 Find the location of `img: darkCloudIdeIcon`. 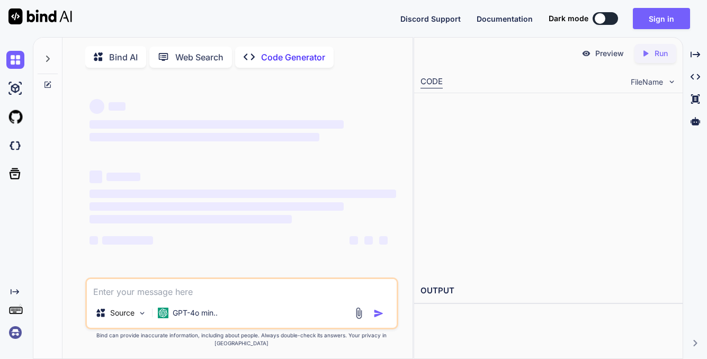

img: darkCloudIdeIcon is located at coordinates (15, 146).